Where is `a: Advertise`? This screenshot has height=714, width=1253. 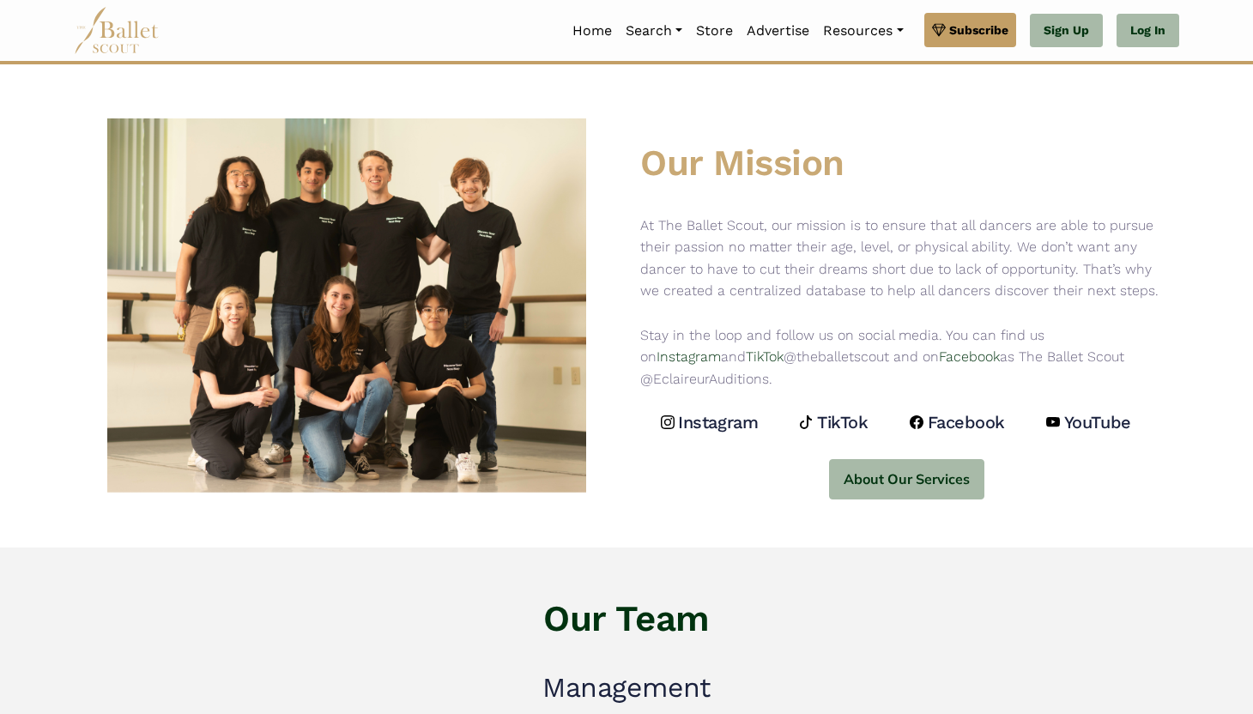 a: Advertise is located at coordinates (778, 31).